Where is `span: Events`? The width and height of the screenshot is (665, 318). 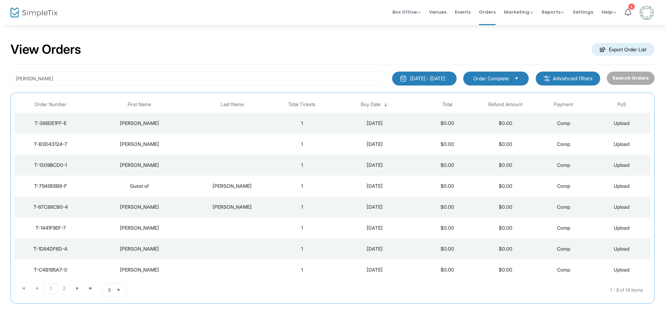
span: Events is located at coordinates (463, 12).